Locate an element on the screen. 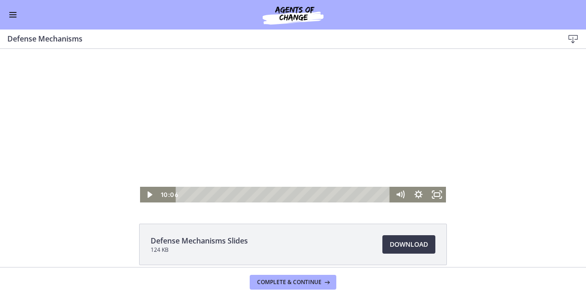  span: Complete & continue is located at coordinates (289, 282).